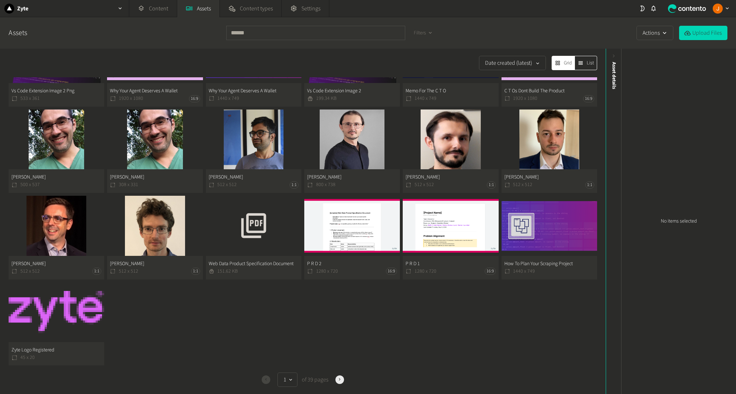  Describe the element at coordinates (287, 380) in the screenshot. I see `button: 1` at that location.